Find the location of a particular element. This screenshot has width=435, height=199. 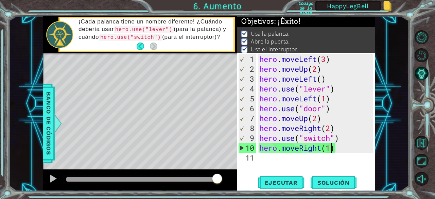

button: Reiniciar nivel is located at coordinates (421, 55).